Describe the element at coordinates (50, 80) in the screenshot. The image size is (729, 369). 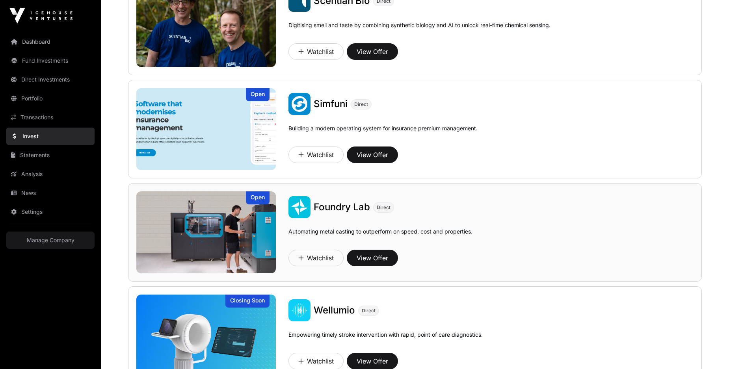
I see `a: Direct Investments` at that location.